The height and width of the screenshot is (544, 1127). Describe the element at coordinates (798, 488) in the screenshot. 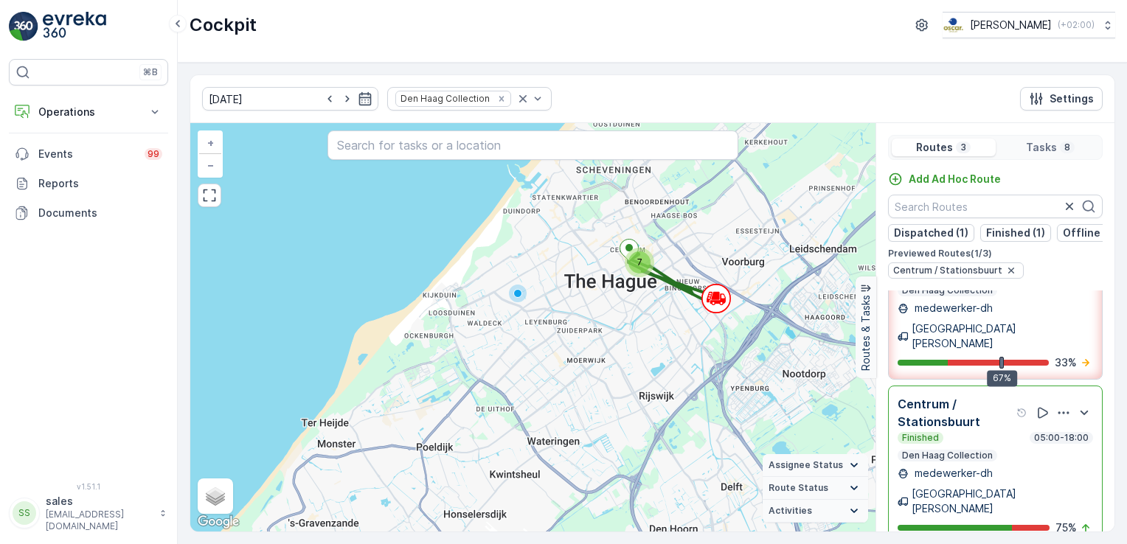

I see `span: Route Status` at that location.